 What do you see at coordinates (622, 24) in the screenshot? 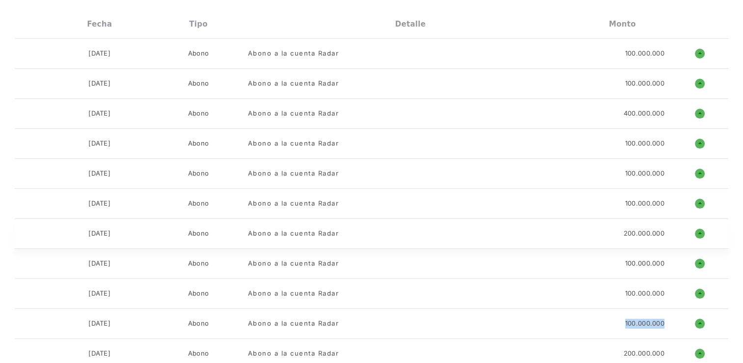
I see `div: Monto` at bounding box center [622, 24].